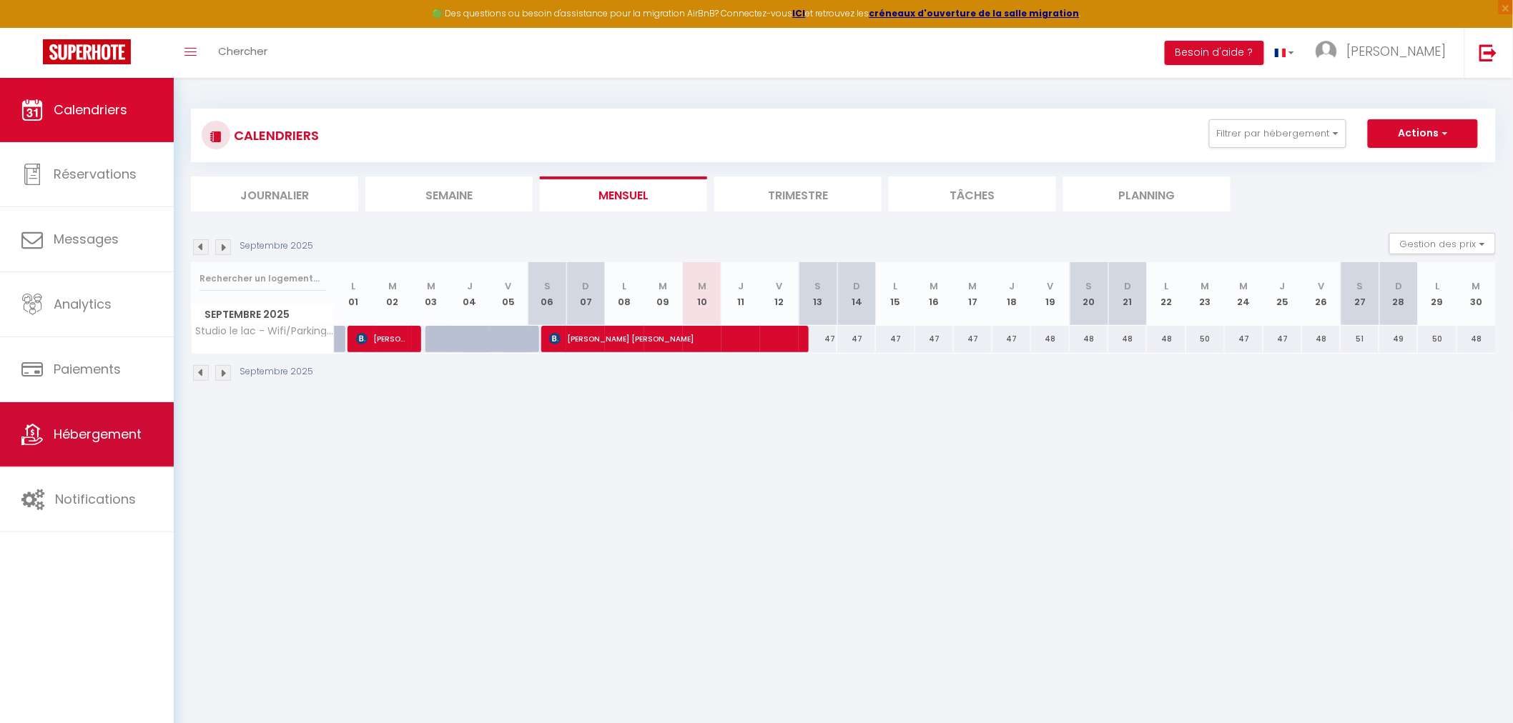  I want to click on th: 27, so click(1360, 294).